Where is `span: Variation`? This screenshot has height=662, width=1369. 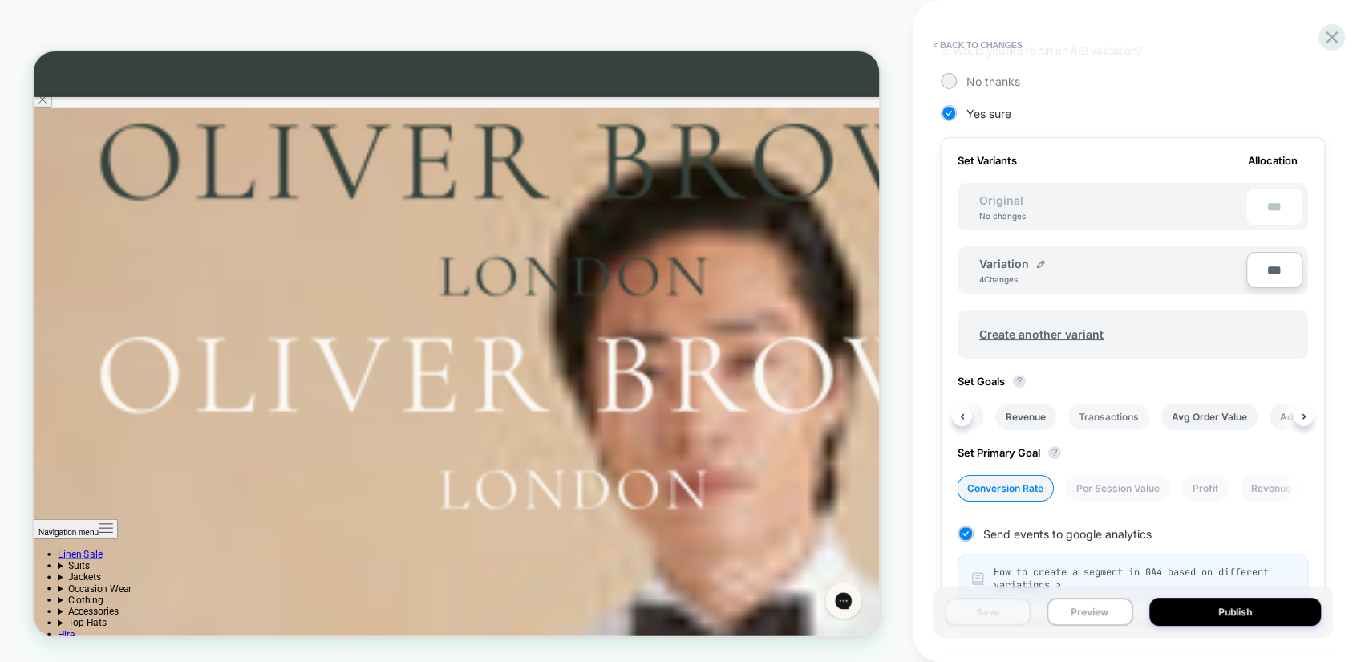 span: Variation is located at coordinates (1004, 263).